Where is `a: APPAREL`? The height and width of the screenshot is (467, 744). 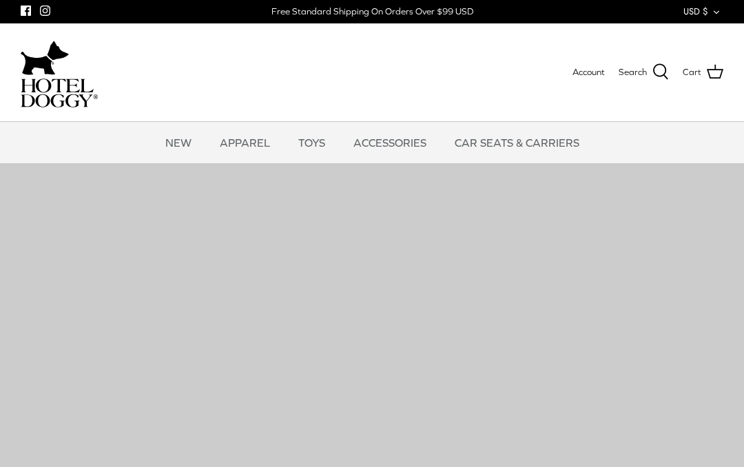 a: APPAREL is located at coordinates (245, 143).